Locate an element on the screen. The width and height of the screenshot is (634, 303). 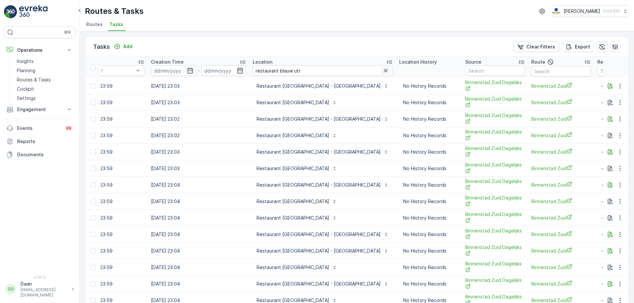
button: Export is located at coordinates (578, 47).